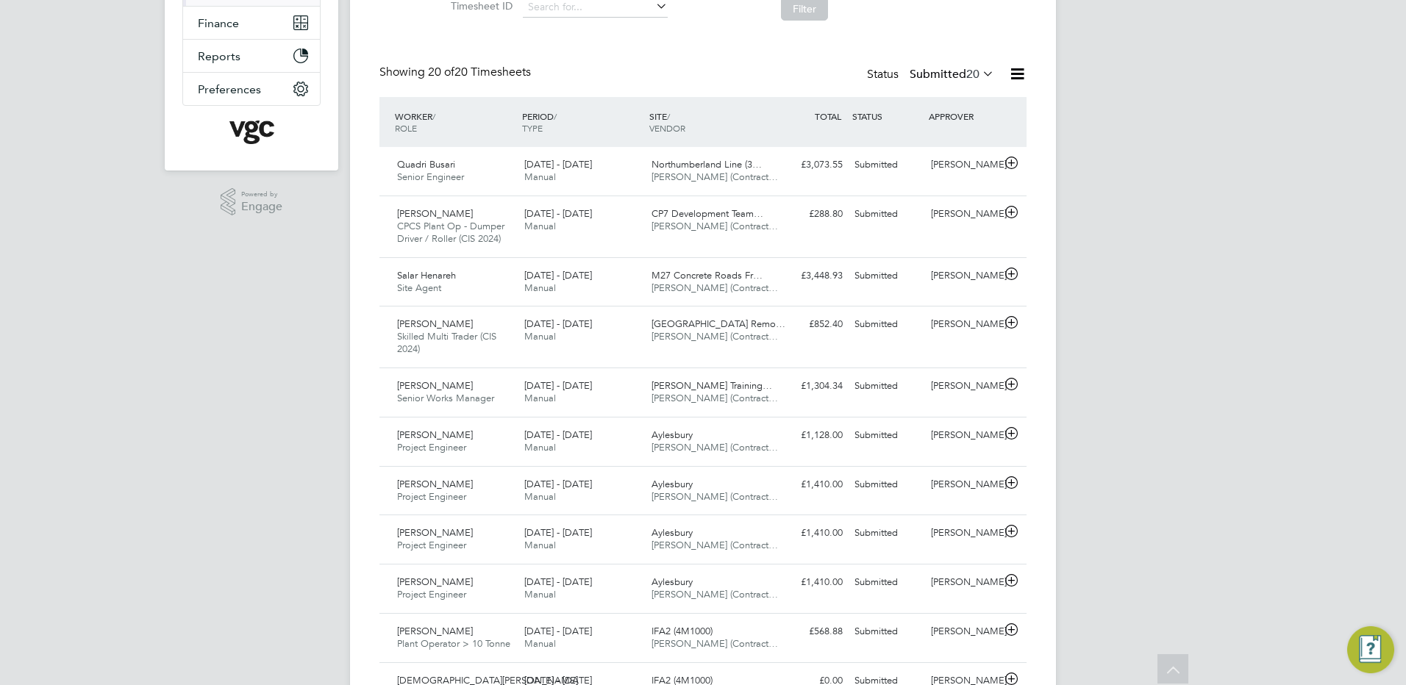 This screenshot has width=1406, height=685. I want to click on div: £1,304.34, so click(810, 386).